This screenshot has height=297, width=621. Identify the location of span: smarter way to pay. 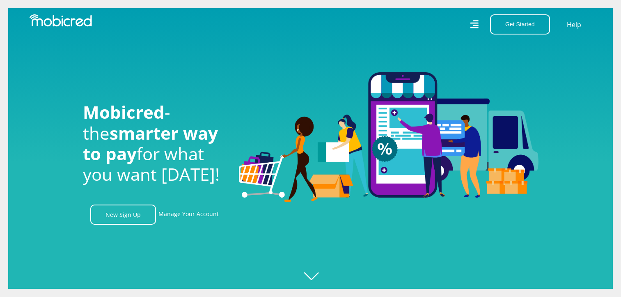
(150, 143).